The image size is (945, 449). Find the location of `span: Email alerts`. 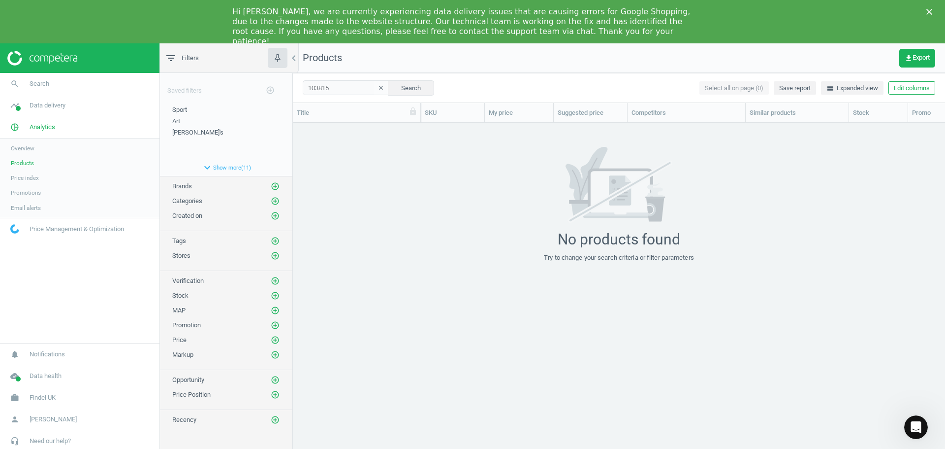

span: Email alerts is located at coordinates (26, 208).